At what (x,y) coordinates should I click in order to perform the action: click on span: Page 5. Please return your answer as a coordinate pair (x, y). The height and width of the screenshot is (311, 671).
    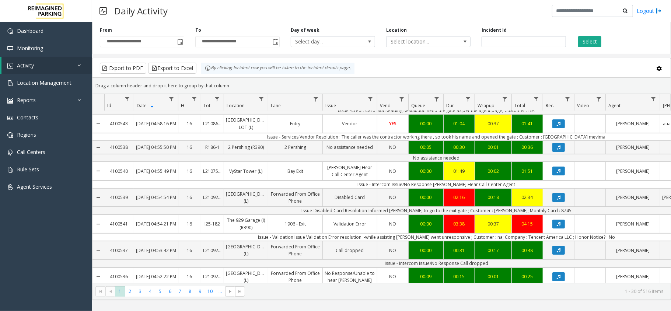
    Looking at the image, I should click on (160, 291).